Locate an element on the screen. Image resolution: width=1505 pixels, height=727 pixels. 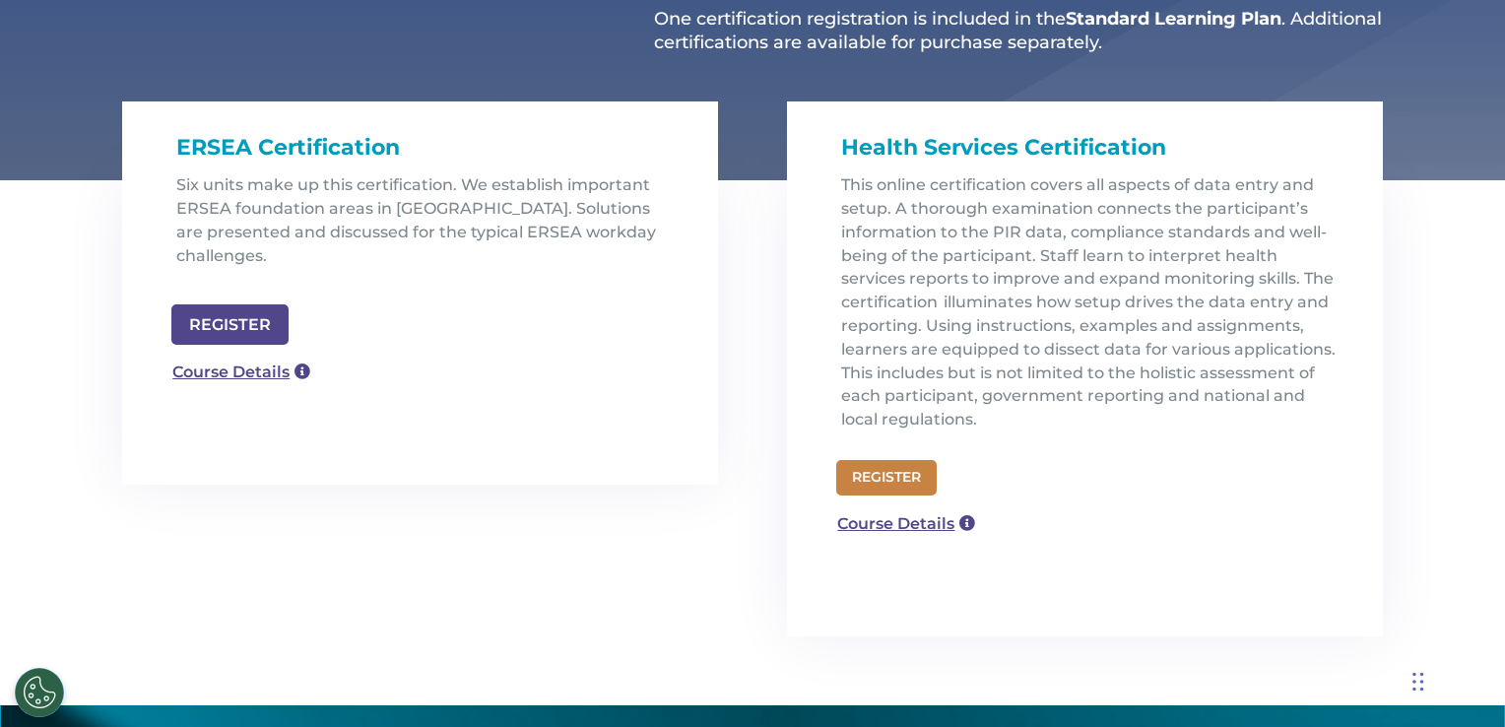
span: This online certification covers all aspects of data entry and setup. A thorough examination conn... is located at coordinates (1088, 301).